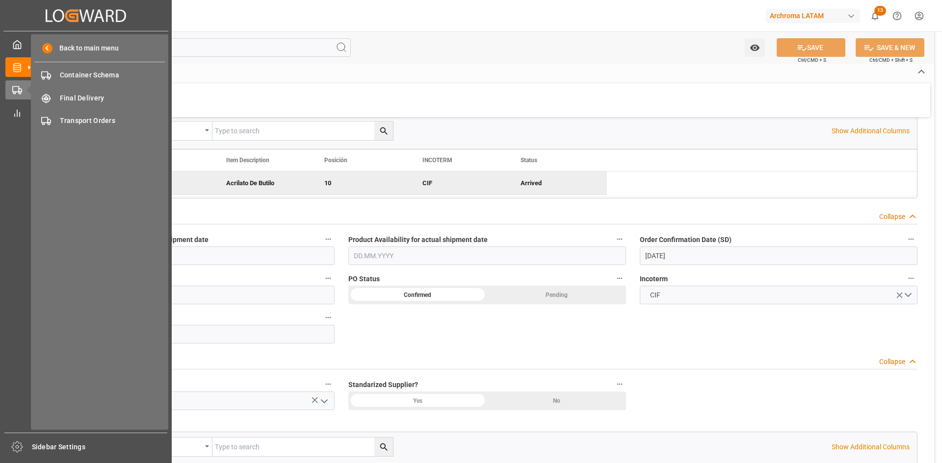 Image resolution: width=942 pixels, height=463 pixels. I want to click on span: Sidebar Settings, so click(100, 447).